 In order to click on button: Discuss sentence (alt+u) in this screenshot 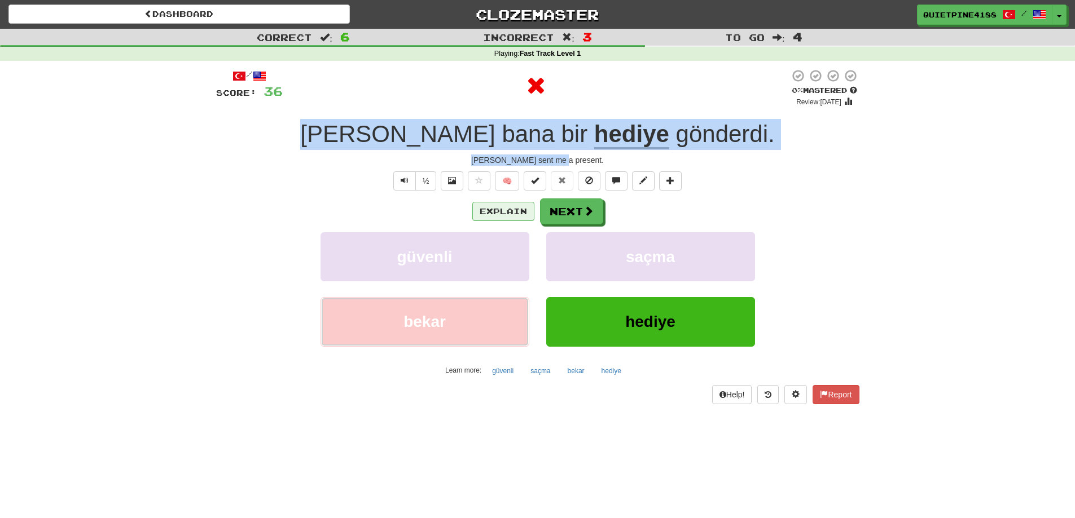, I will do `click(616, 181)`.